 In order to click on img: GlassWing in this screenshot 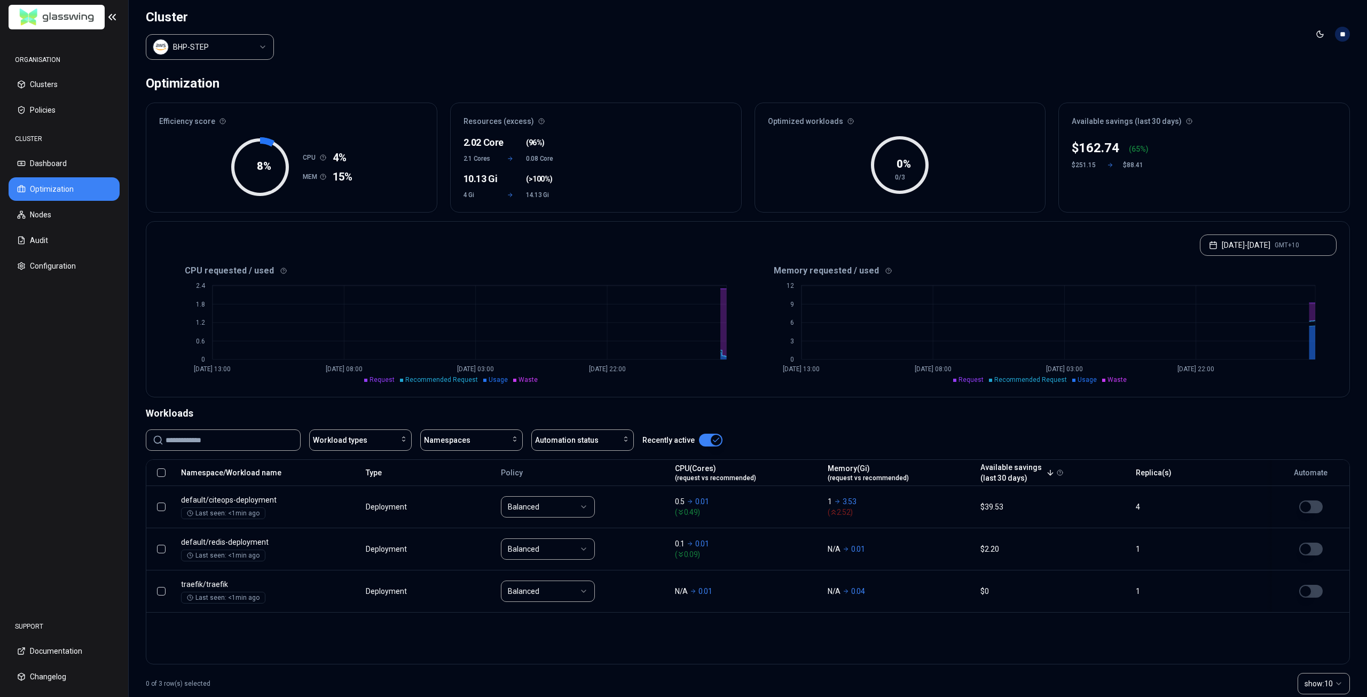, I will do `click(57, 17)`.